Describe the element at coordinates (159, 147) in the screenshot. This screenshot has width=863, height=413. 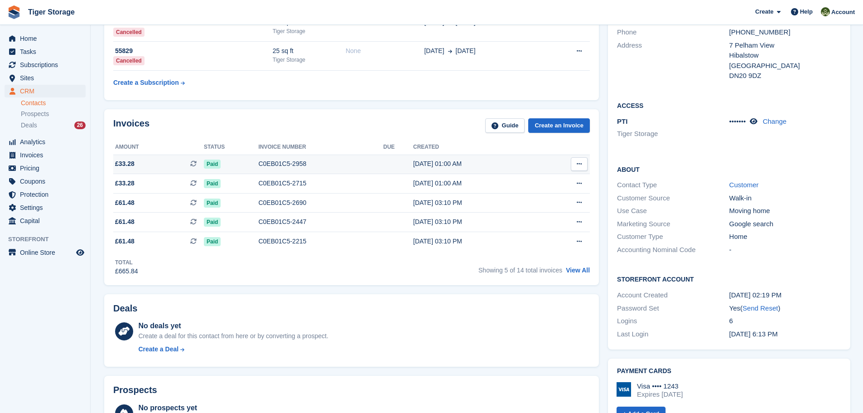
I see `th: Amount` at that location.